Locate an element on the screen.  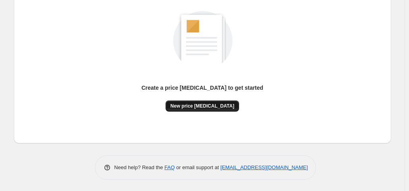
a: FAQ is located at coordinates (169, 167).